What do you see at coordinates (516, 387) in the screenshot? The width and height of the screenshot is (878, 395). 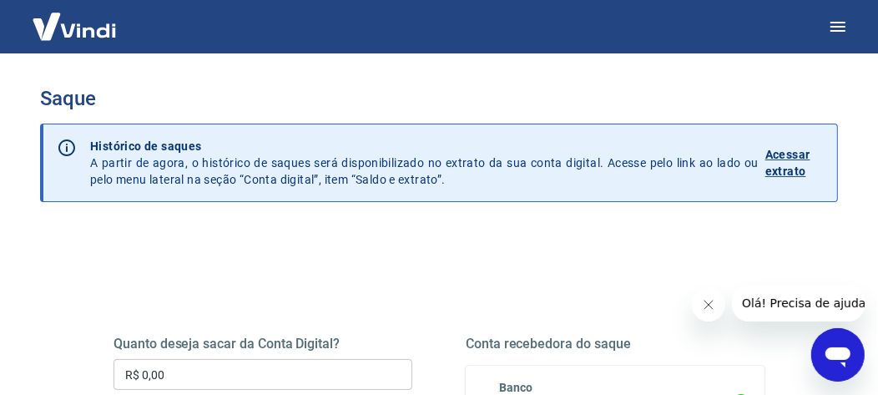 I see `span: Banco` at bounding box center [516, 387].